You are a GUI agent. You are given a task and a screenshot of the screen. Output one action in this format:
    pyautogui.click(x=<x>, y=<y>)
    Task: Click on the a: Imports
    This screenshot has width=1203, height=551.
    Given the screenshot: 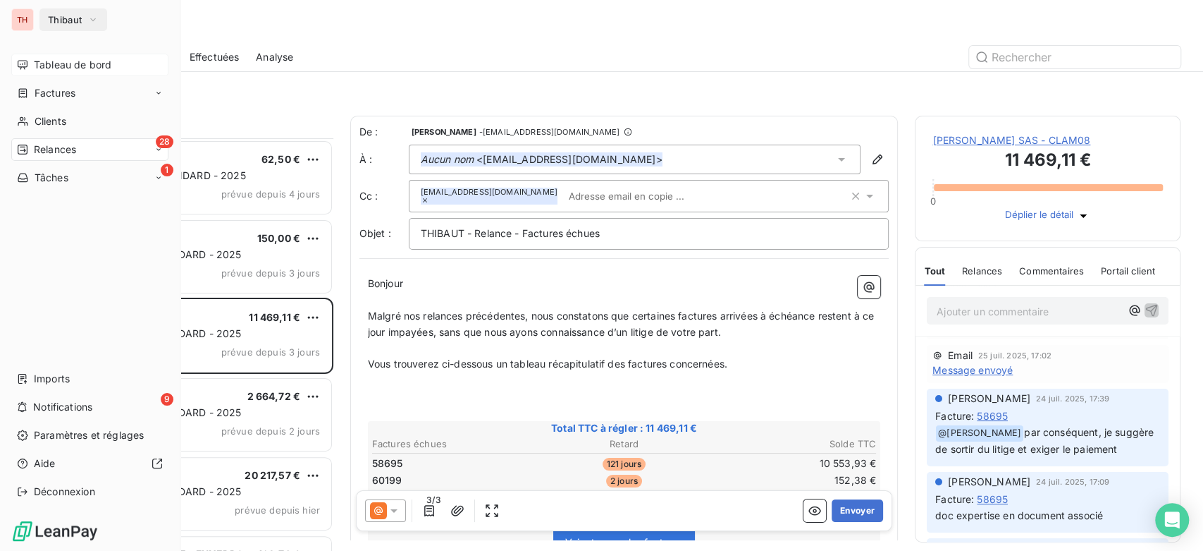 What is the action you would take?
    pyautogui.click(x=90, y=379)
    